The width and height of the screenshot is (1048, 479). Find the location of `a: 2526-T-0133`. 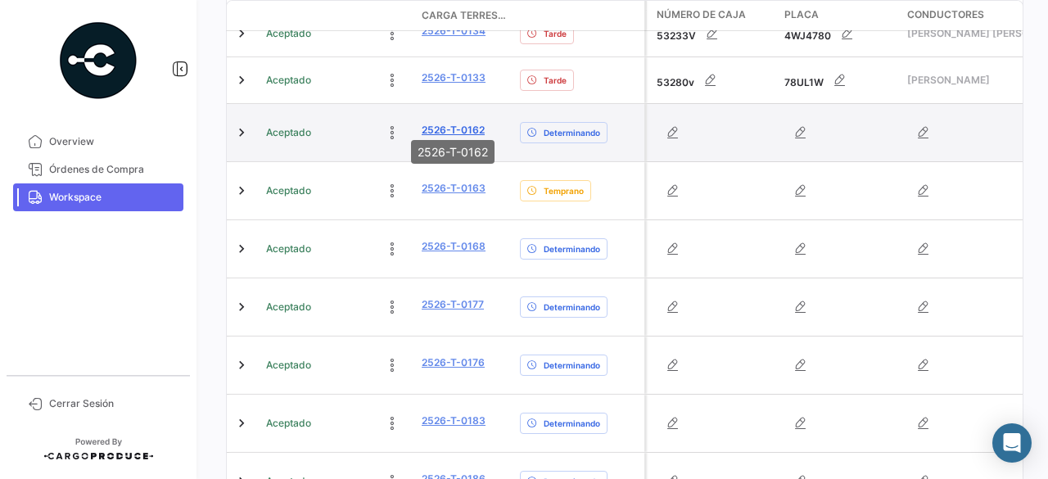

a: 2526-T-0133 is located at coordinates (454, 78).